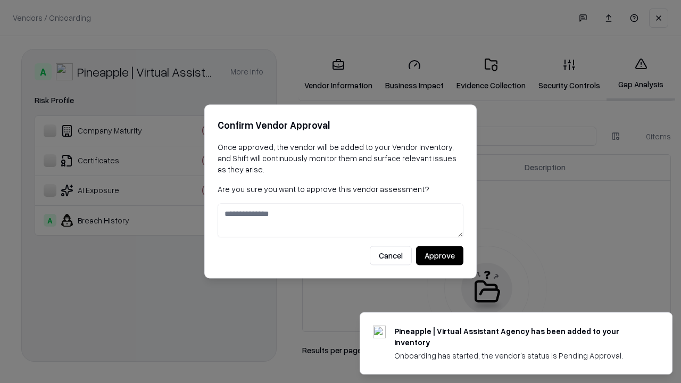 The height and width of the screenshot is (383, 681). What do you see at coordinates (439, 256) in the screenshot?
I see `button: Approve` at bounding box center [439, 256].